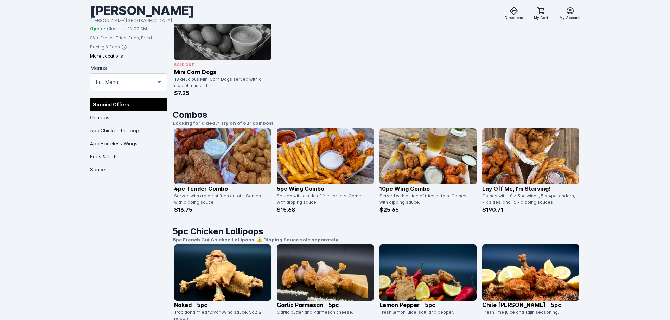  What do you see at coordinates (223, 189) in the screenshot?
I see `p: 4pc Tender Combo` at bounding box center [223, 189].